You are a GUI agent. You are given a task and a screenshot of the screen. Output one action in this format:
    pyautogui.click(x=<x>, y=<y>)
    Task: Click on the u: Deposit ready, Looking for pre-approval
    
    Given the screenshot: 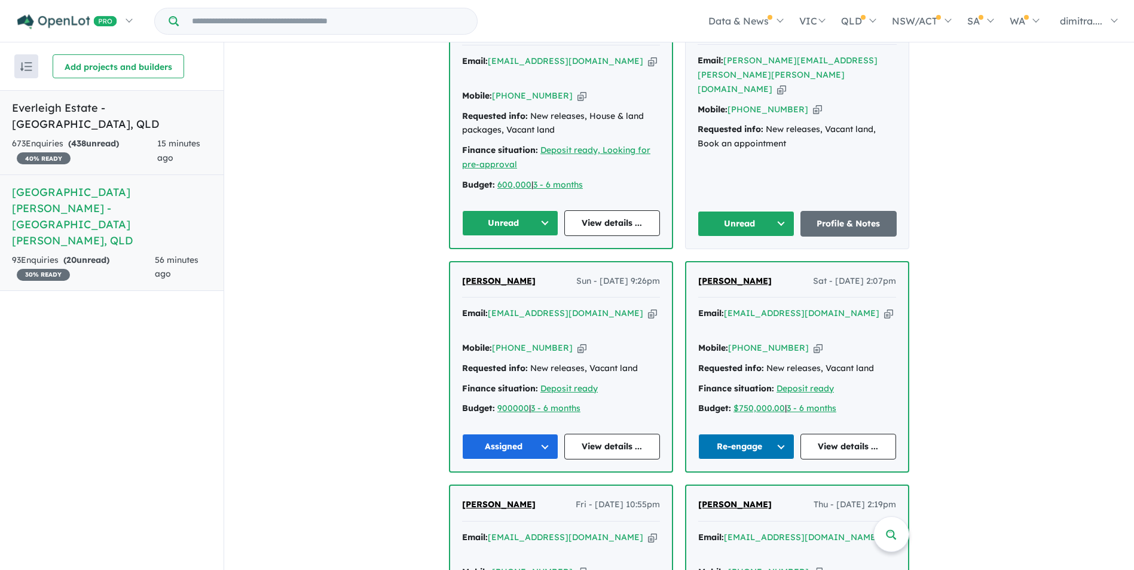 What is the action you would take?
    pyautogui.click(x=556, y=157)
    